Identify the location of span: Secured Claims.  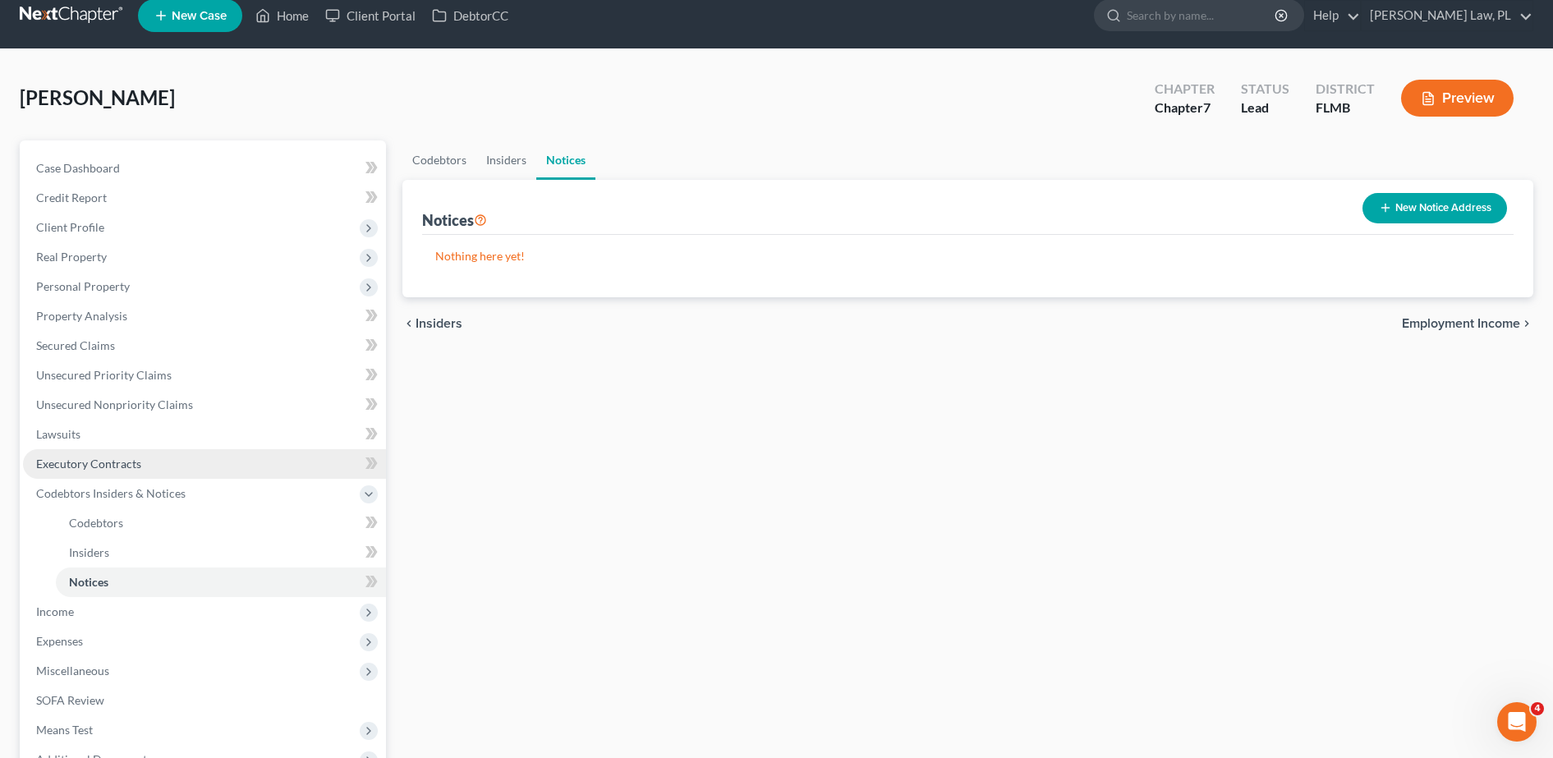
(76, 345).